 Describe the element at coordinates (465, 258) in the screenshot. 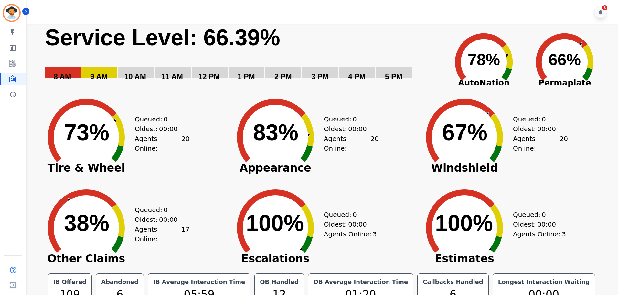

I see `span: Estimates` at that location.